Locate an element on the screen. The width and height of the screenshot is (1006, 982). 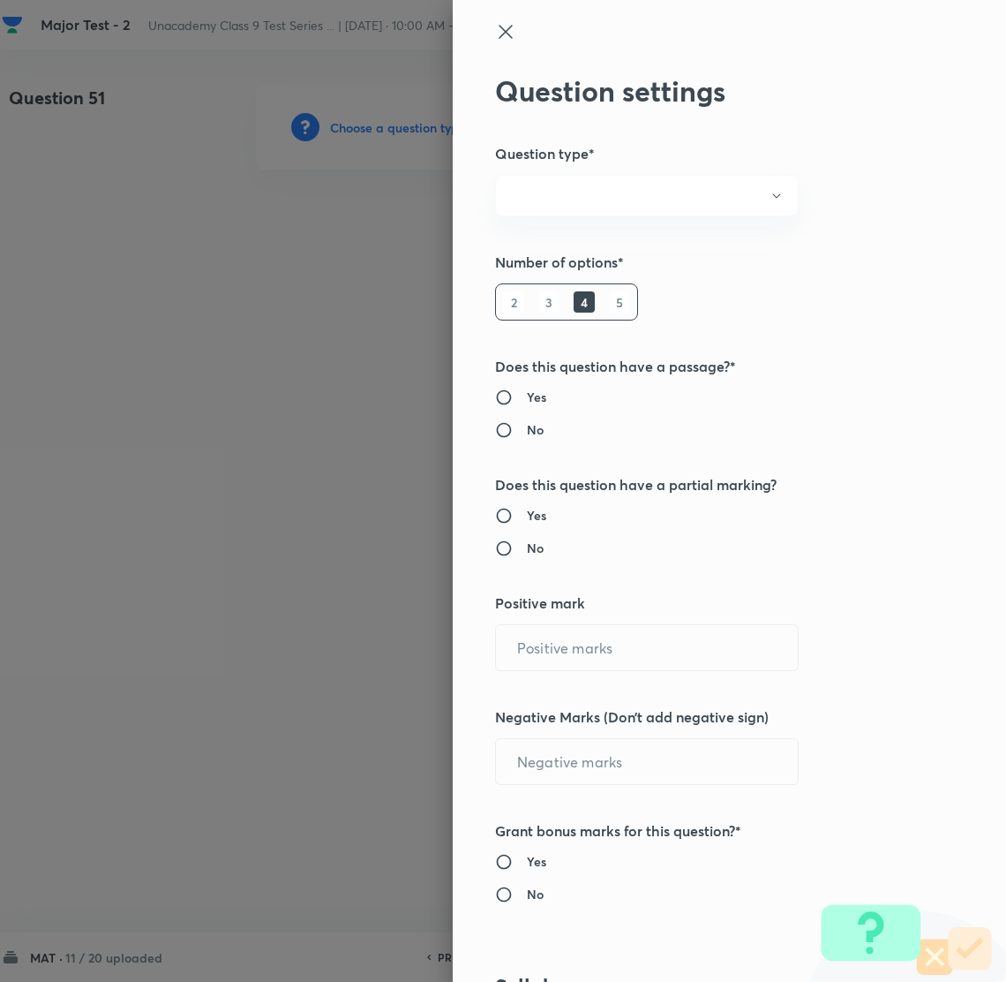
h5: Does this question have a passage?* is located at coordinates (700, 366).